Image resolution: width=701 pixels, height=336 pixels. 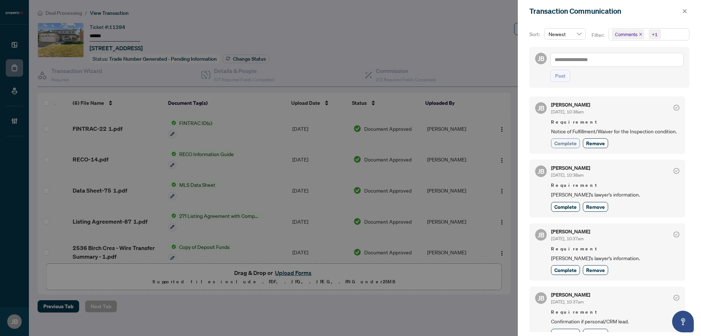 I want to click on div: Transaction Communication, so click(x=604, y=11).